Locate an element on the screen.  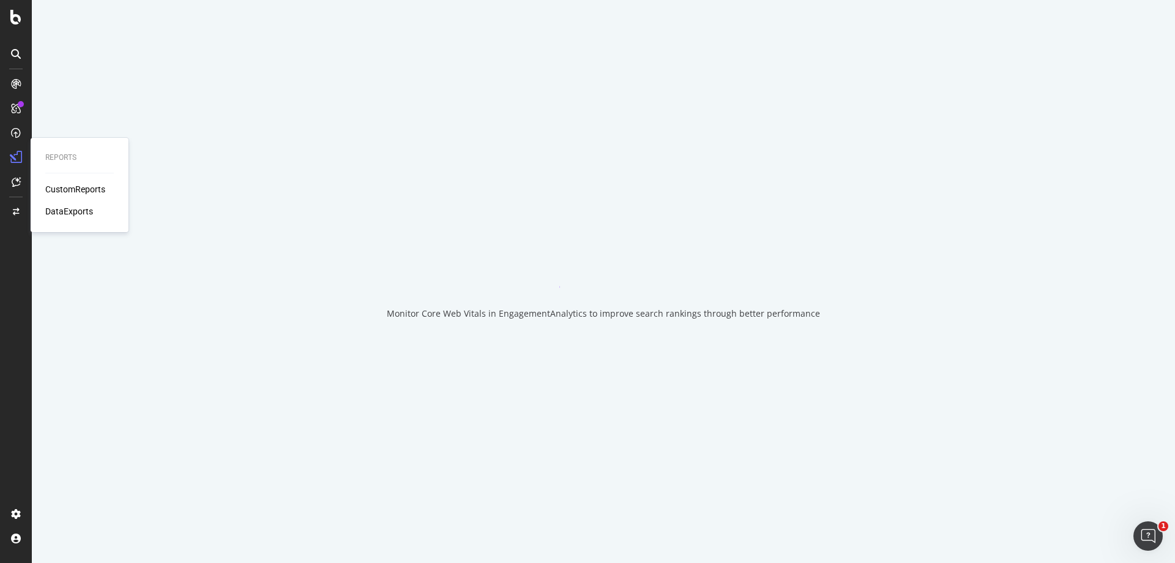
div: DataExports is located at coordinates (69, 211).